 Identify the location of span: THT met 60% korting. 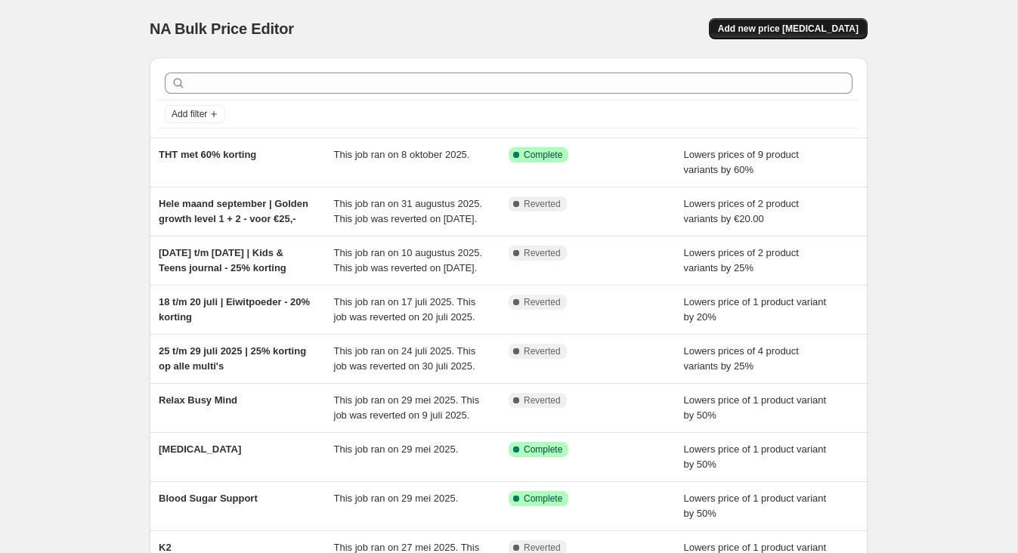
(207, 154).